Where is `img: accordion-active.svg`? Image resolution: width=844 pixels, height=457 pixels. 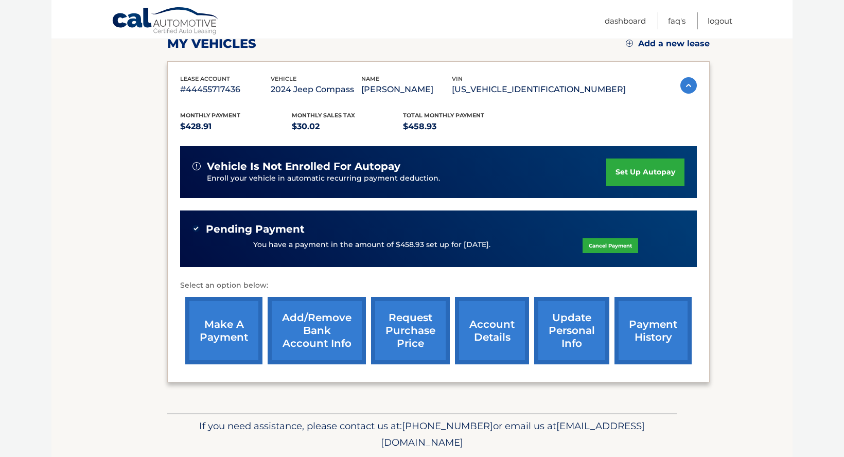 img: accordion-active.svg is located at coordinates (689, 85).